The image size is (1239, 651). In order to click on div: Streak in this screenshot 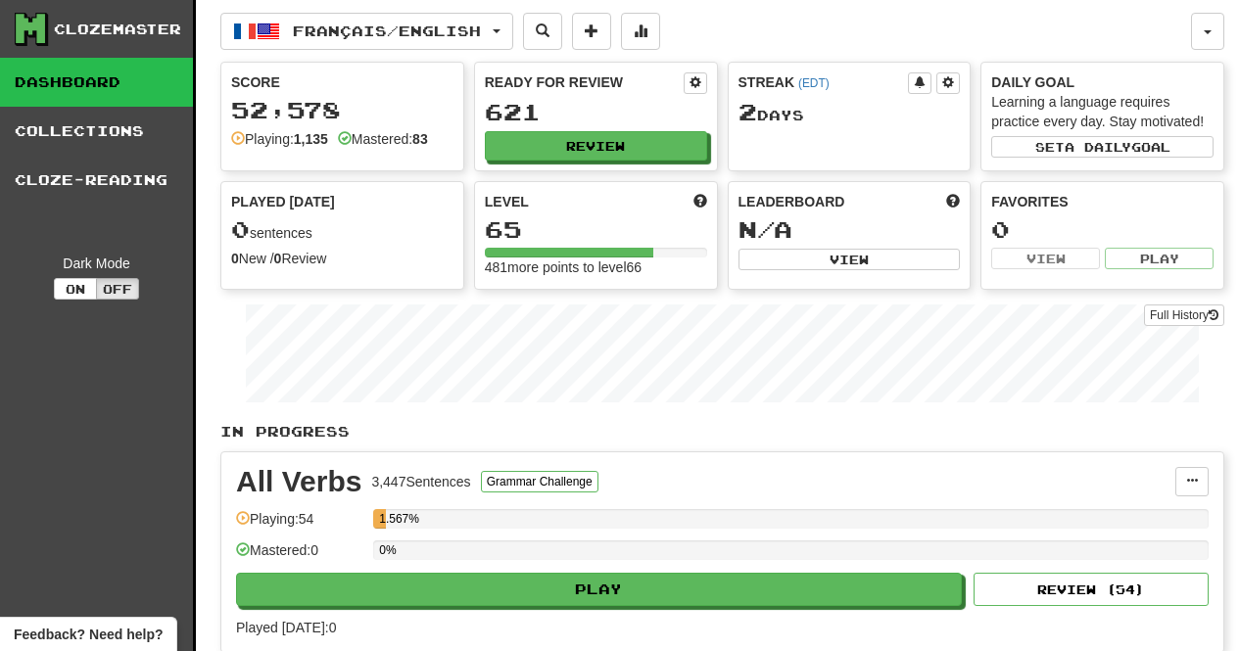, I will do `click(824, 82)`.